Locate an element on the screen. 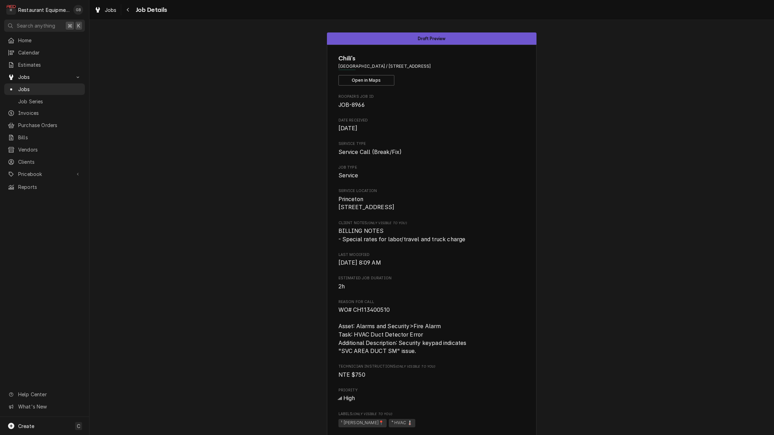 The width and height of the screenshot is (774, 435). div: Service Location is located at coordinates (432, 200).